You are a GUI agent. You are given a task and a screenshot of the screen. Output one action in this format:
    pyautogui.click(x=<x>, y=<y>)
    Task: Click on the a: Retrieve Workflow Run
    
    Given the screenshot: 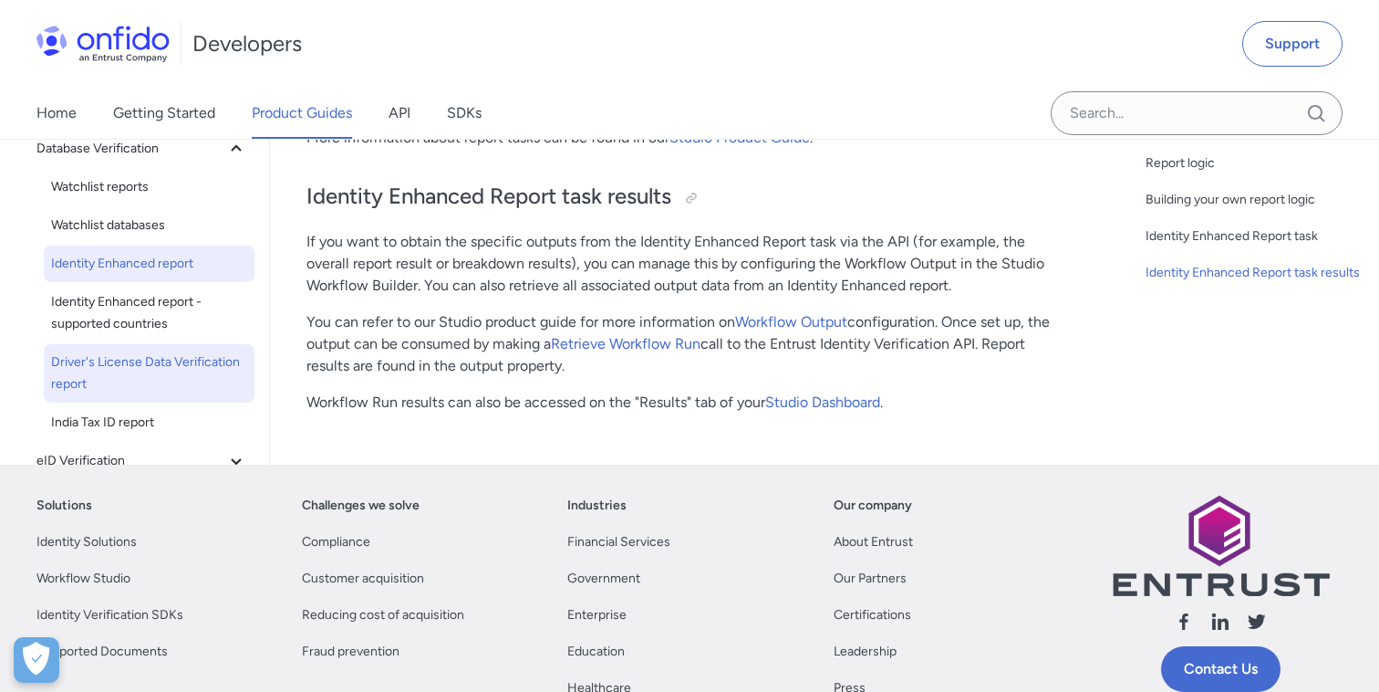 What is the action you would take?
    pyautogui.click(x=626, y=343)
    